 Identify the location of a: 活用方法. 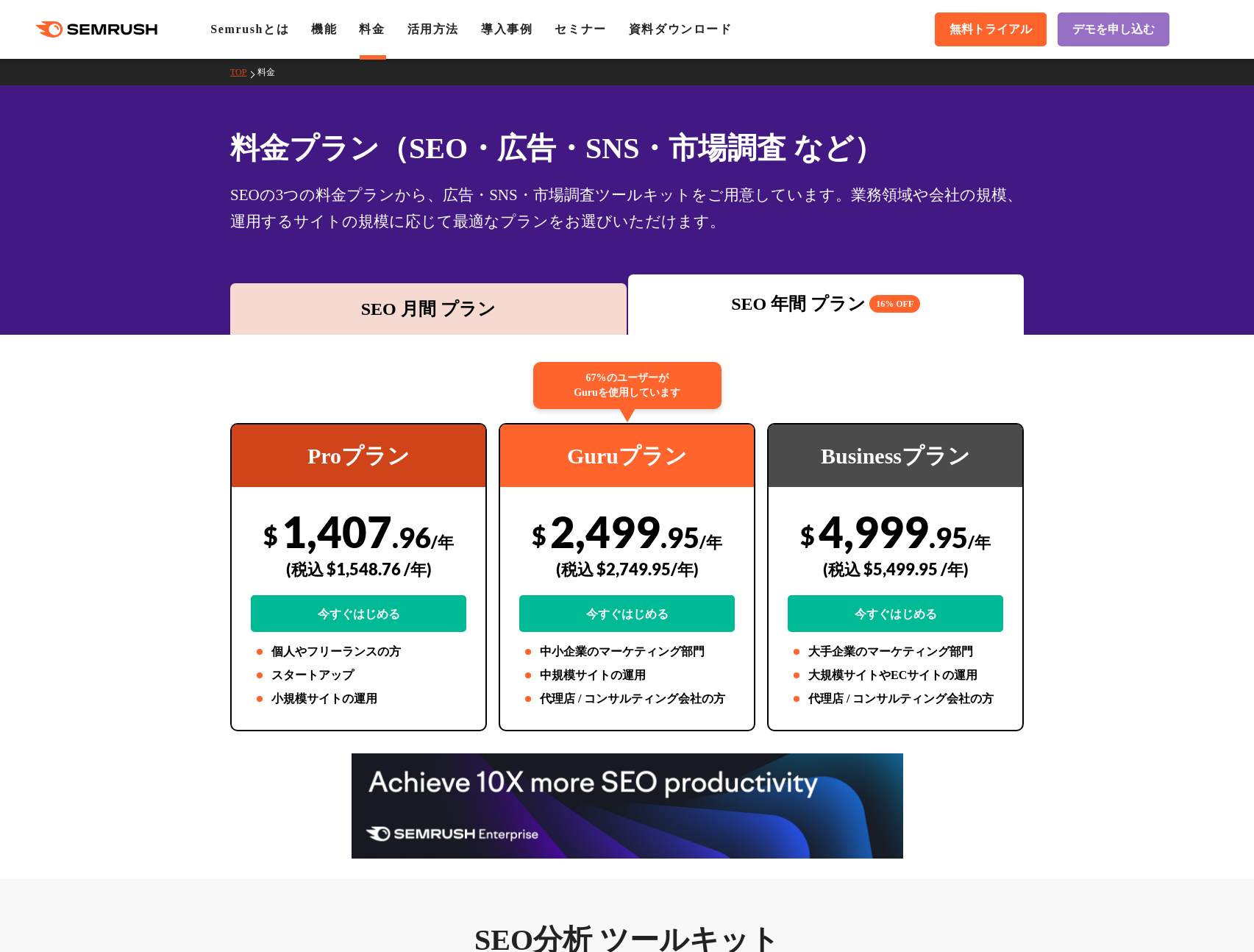
(433, 28).